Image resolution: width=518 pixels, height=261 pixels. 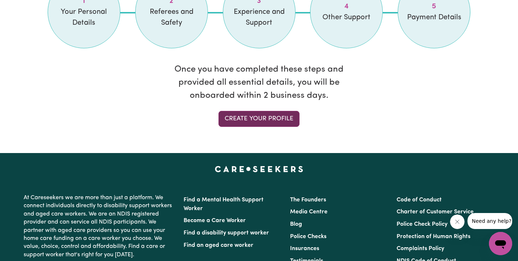 I want to click on a: Become a Care Worker, so click(x=215, y=221).